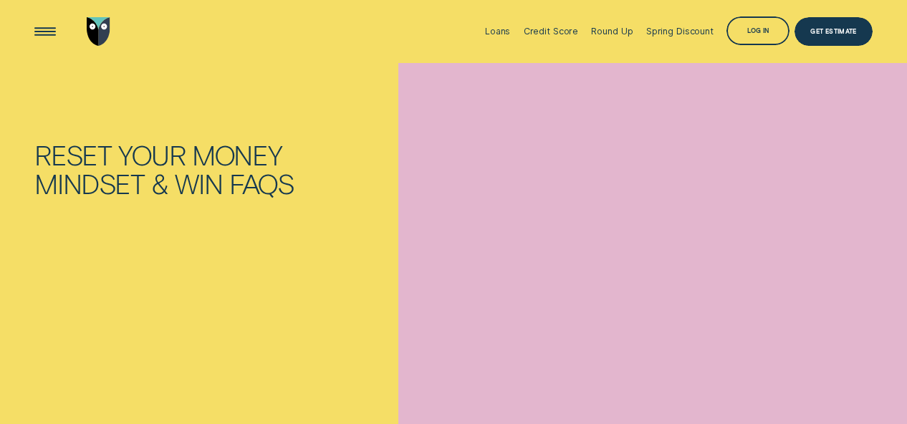 This screenshot has height=424, width=907. What do you see at coordinates (181, 168) in the screenshot?
I see `div: Reset Your Money Mindset & Win FAQs` at bounding box center [181, 168].